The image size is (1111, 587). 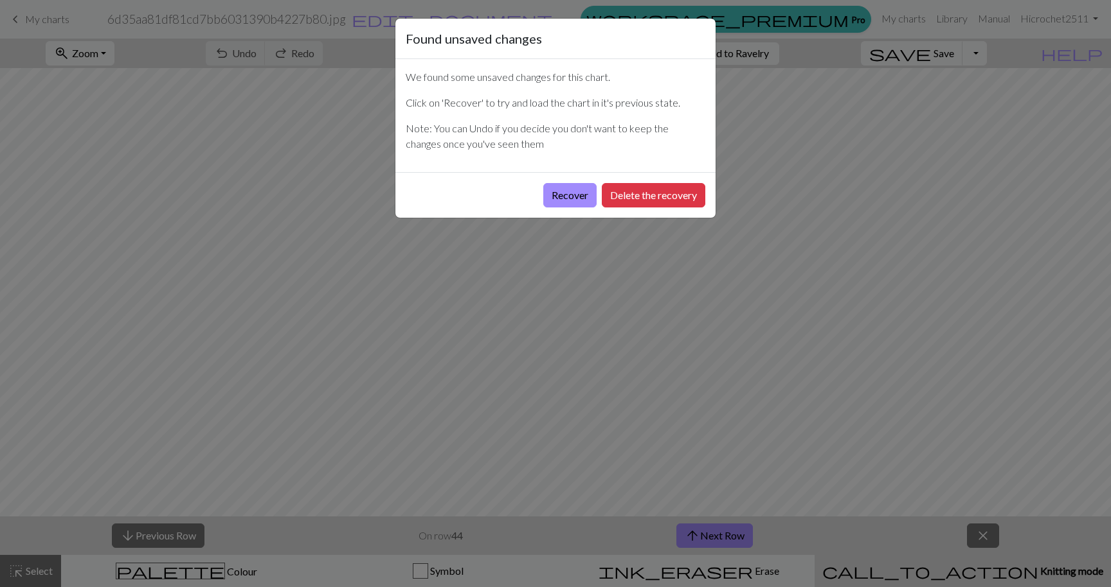 I want to click on p: Note: You can Undo if you decide you don't want to keep the changes once you've seen them, so click(x=555, y=136).